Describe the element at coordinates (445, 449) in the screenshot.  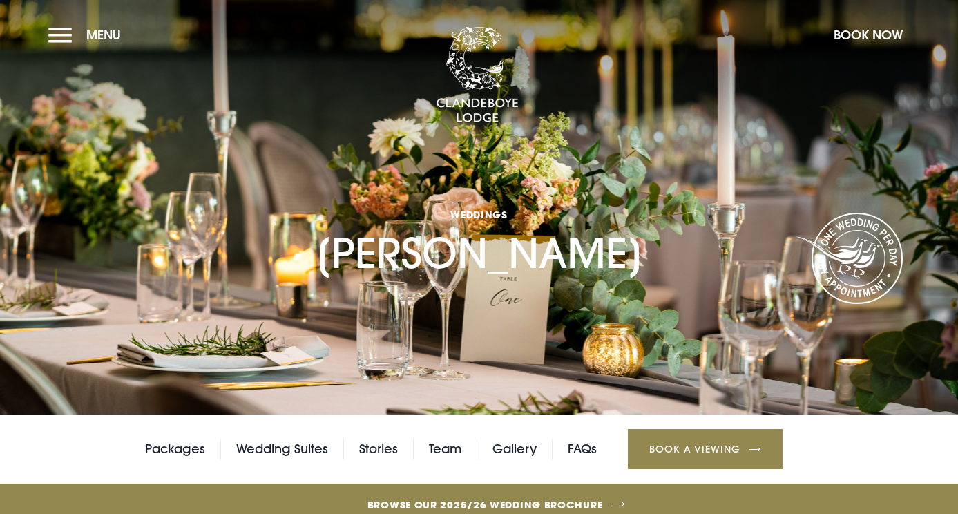
I see `a: Team` at that location.